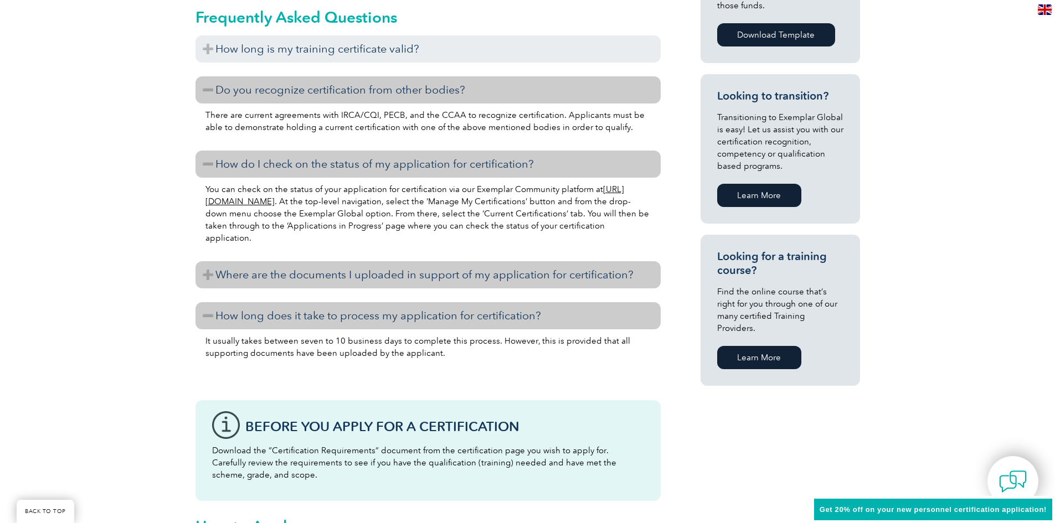 The width and height of the screenshot is (1055, 523). What do you see at coordinates (780, 142) in the screenshot?
I see `p: Transitioning to Exemplar Global is easy! Let us assist you with our certification recognition, c...` at bounding box center [780, 142].